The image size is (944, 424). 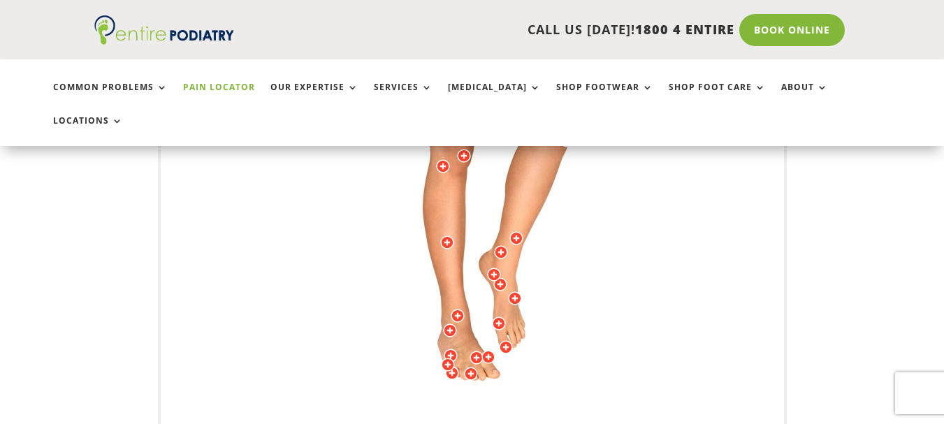 I want to click on a: Services, so click(x=403, y=97).